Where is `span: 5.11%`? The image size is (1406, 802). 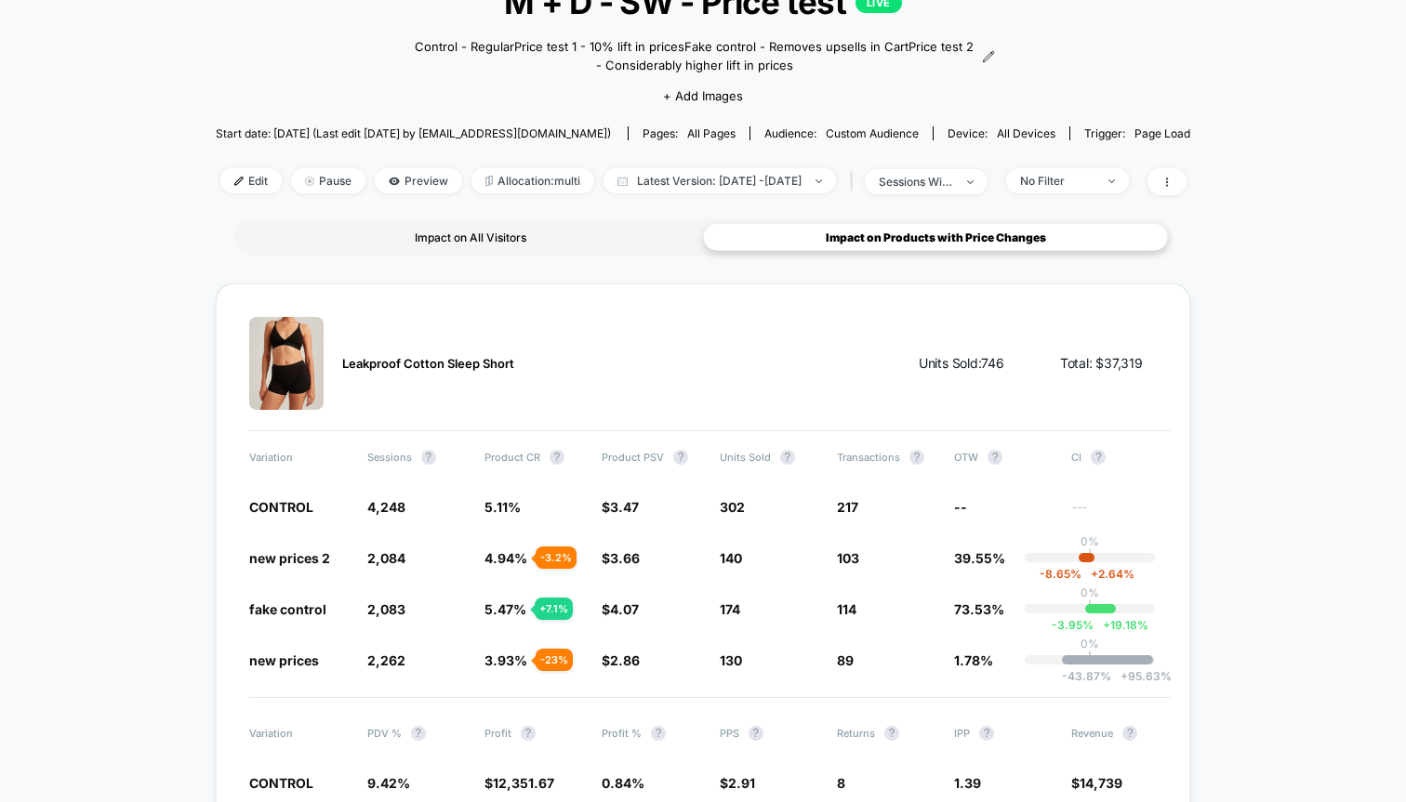
span: 5.11% is located at coordinates (502, 507).